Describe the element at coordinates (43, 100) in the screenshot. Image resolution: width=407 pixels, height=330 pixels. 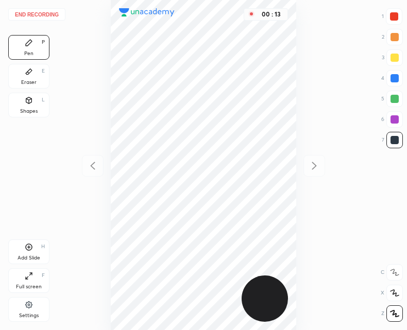
I see `div: L` at that location.